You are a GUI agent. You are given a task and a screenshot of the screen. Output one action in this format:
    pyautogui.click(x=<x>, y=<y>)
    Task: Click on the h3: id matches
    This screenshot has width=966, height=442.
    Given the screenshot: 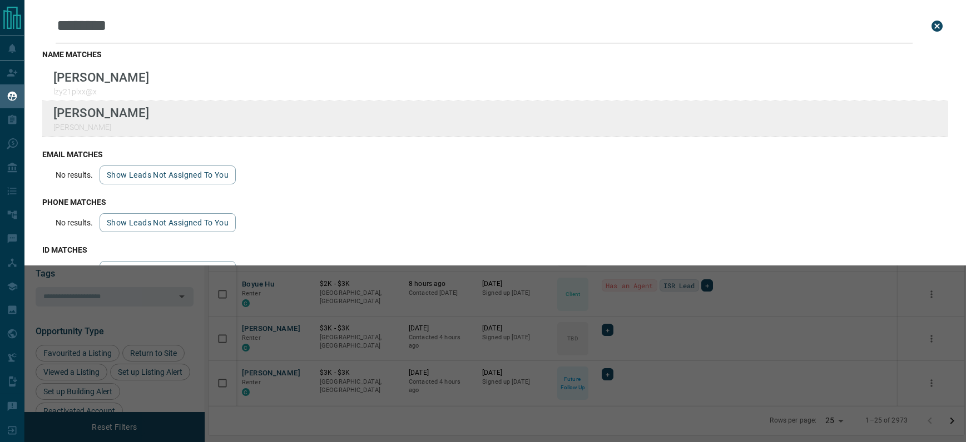 What is the action you would take?
    pyautogui.click(x=495, y=250)
    